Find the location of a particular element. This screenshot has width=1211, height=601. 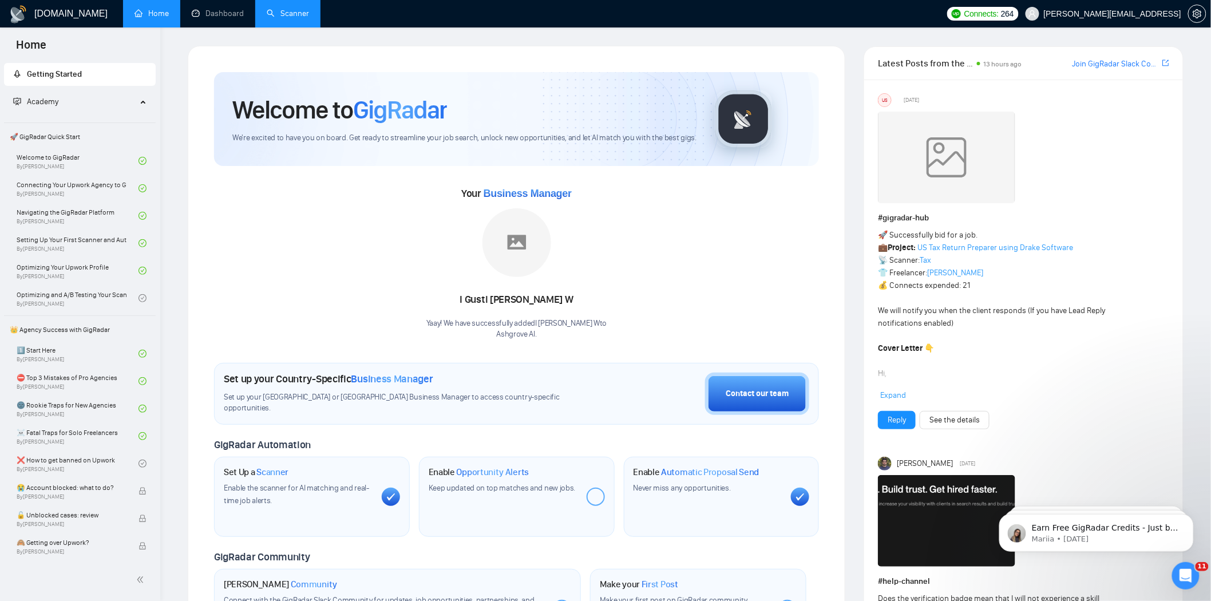

span: setting is located at coordinates (1197, 14).